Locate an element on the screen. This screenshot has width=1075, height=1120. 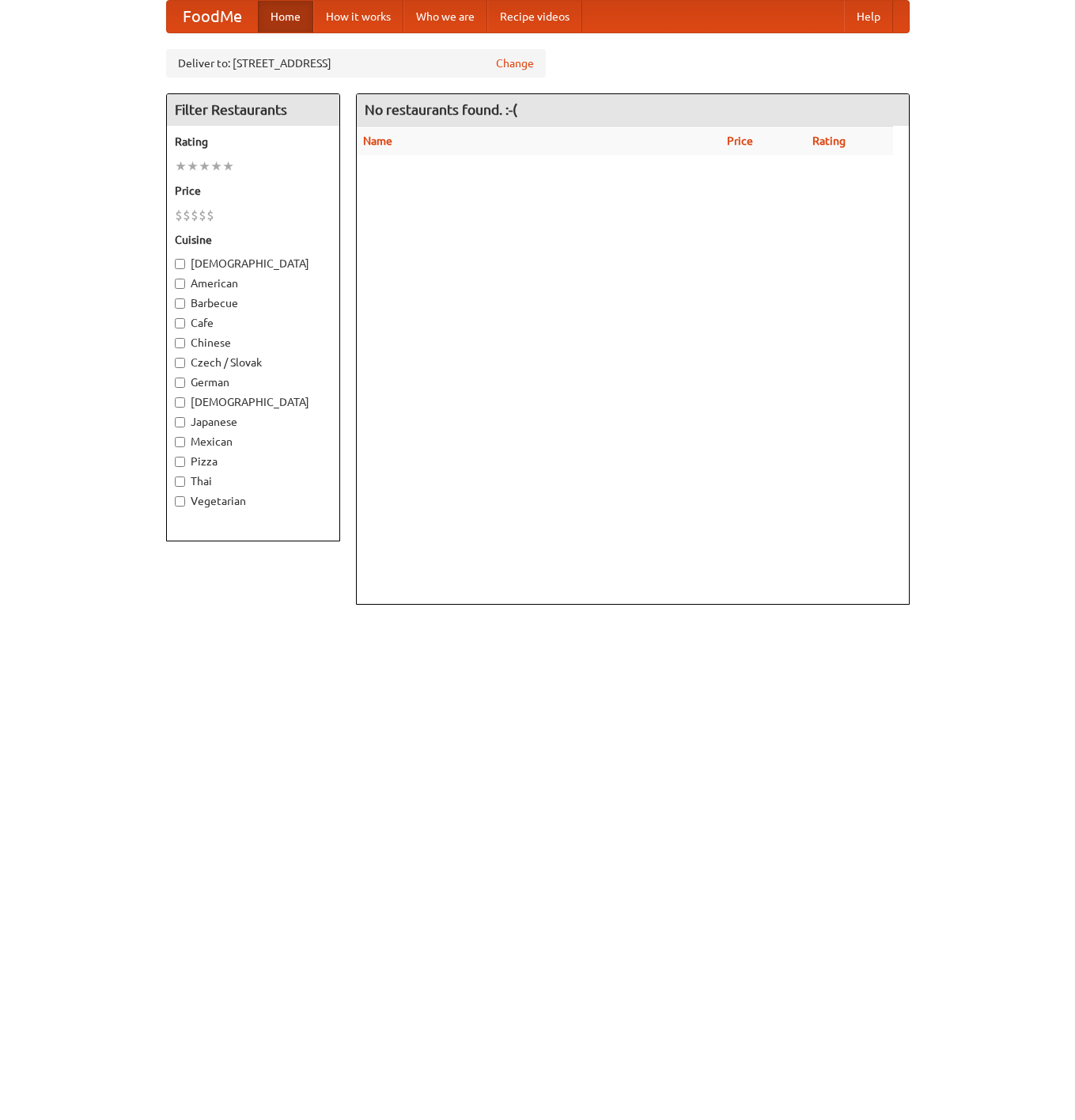
h5: Rating is located at coordinates (253, 142).